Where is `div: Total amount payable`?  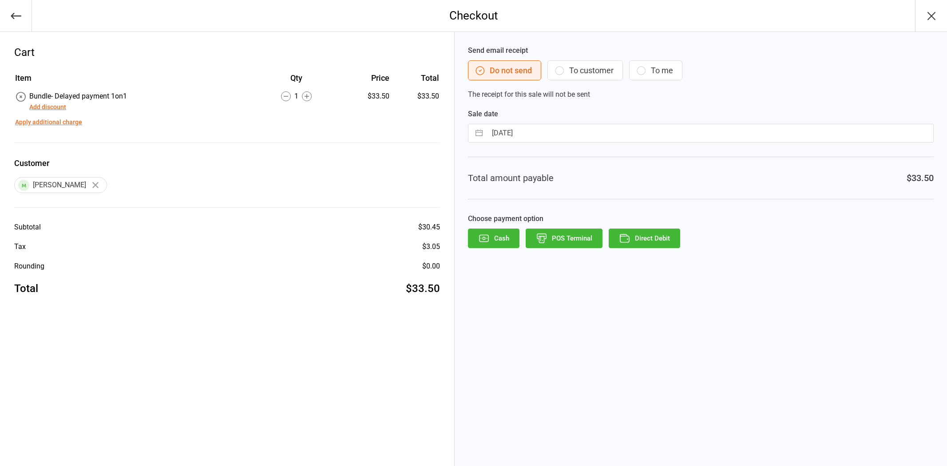 div: Total amount payable is located at coordinates (511, 178).